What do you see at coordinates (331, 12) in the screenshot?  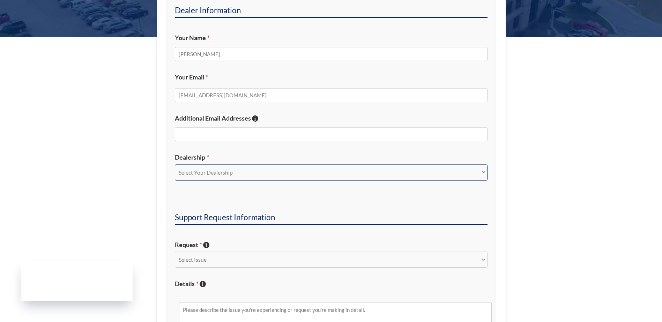 I see `h2: Dealer Information` at bounding box center [331, 12].